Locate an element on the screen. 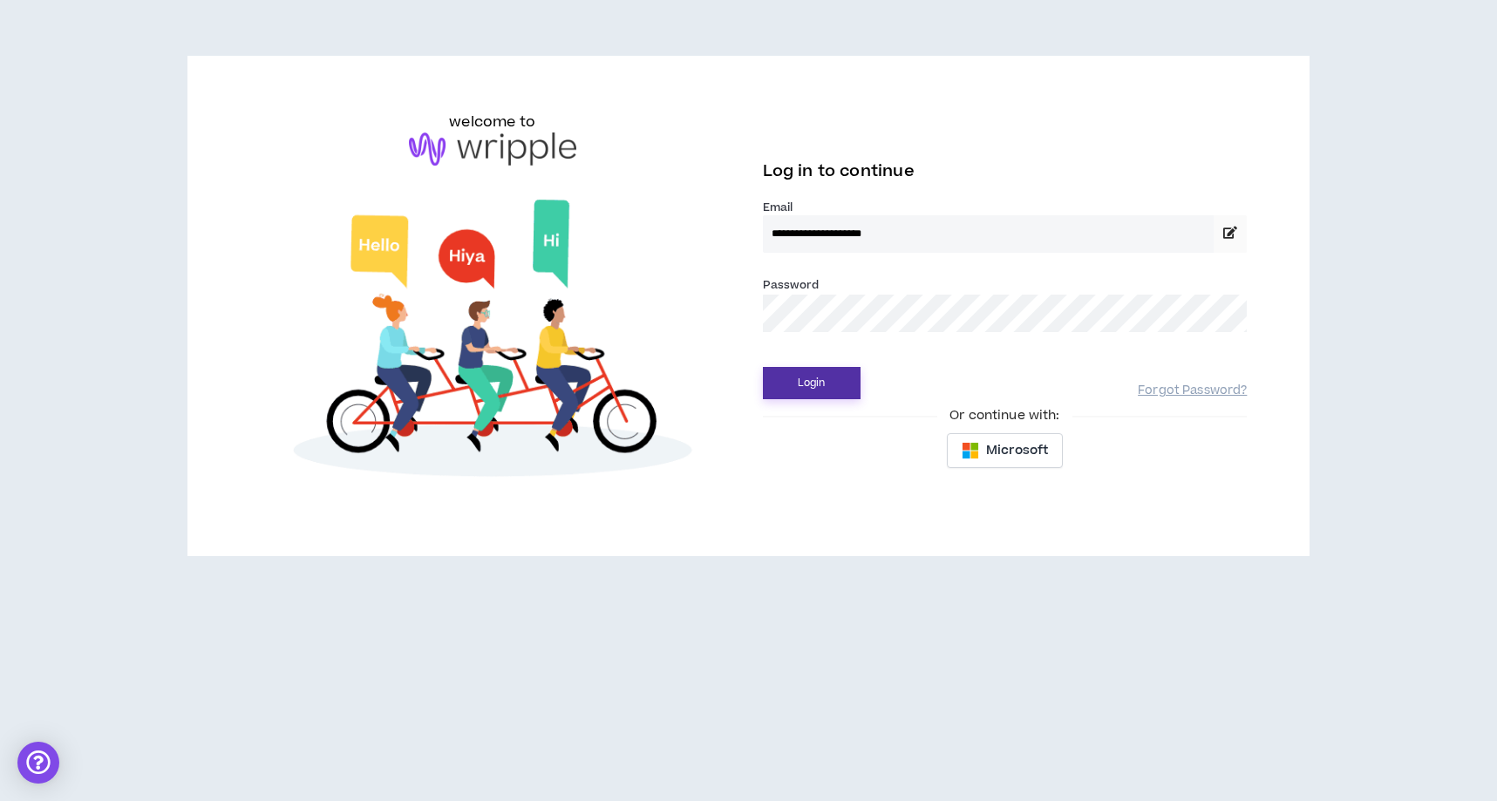 The height and width of the screenshot is (801, 1497). span: Microsoft is located at coordinates (1016, 451).